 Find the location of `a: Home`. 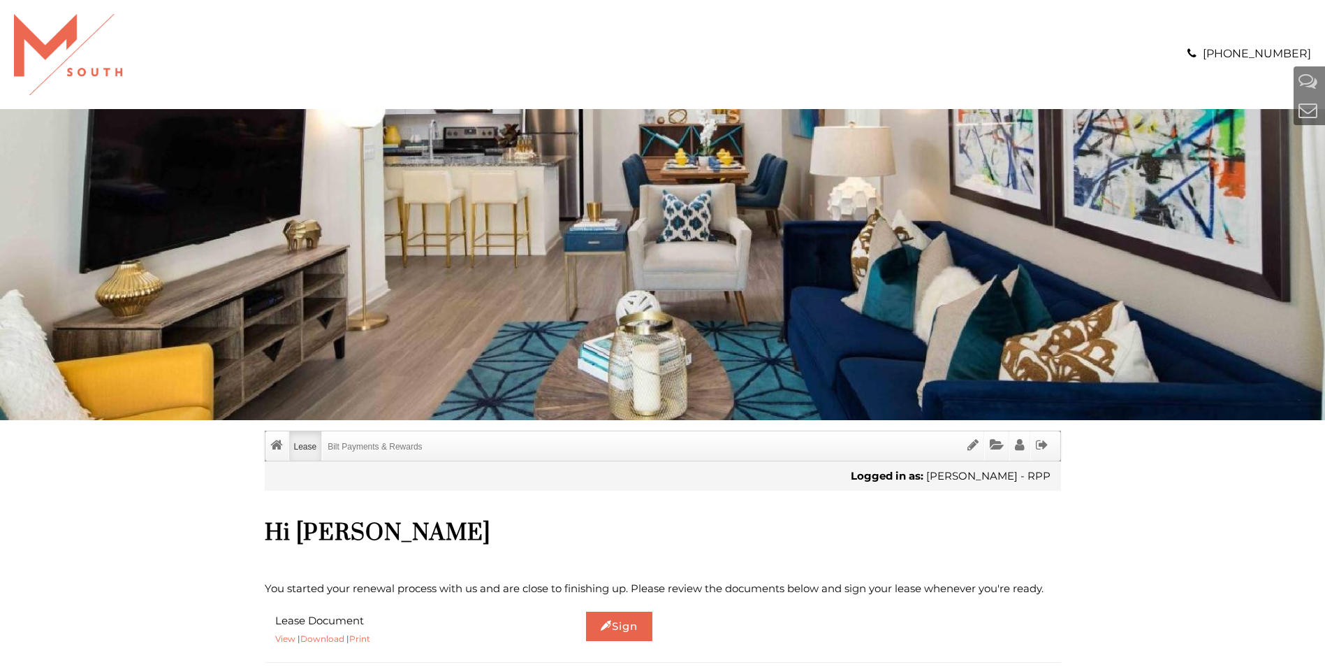

a: Home is located at coordinates (277, 446).